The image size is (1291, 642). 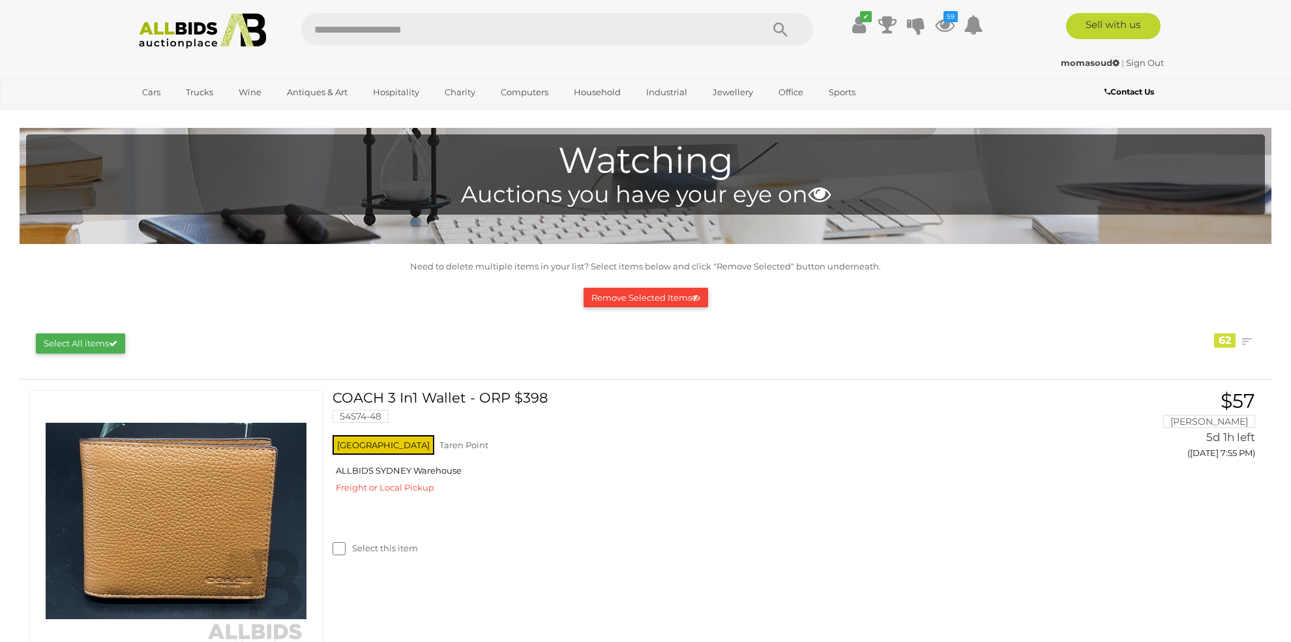 What do you see at coordinates (151, 92) in the screenshot?
I see `a: Cars` at bounding box center [151, 92].